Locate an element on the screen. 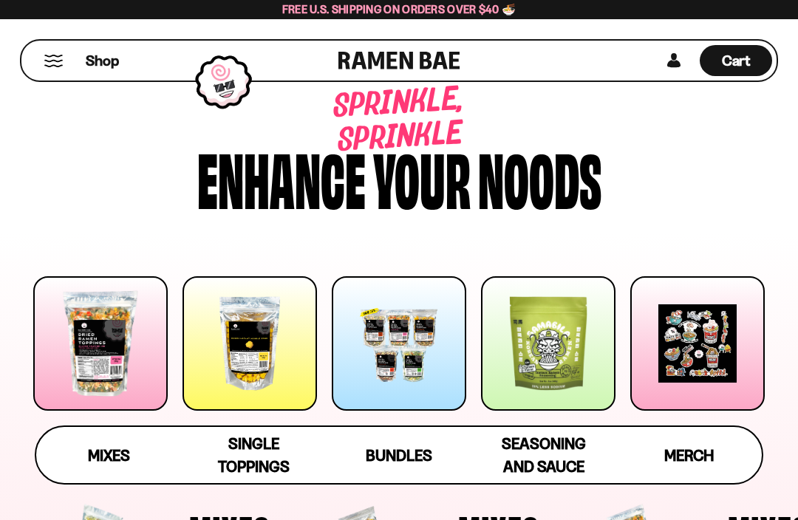 The width and height of the screenshot is (798, 520). button: Mobile Menu Trigger is located at coordinates (53, 61).